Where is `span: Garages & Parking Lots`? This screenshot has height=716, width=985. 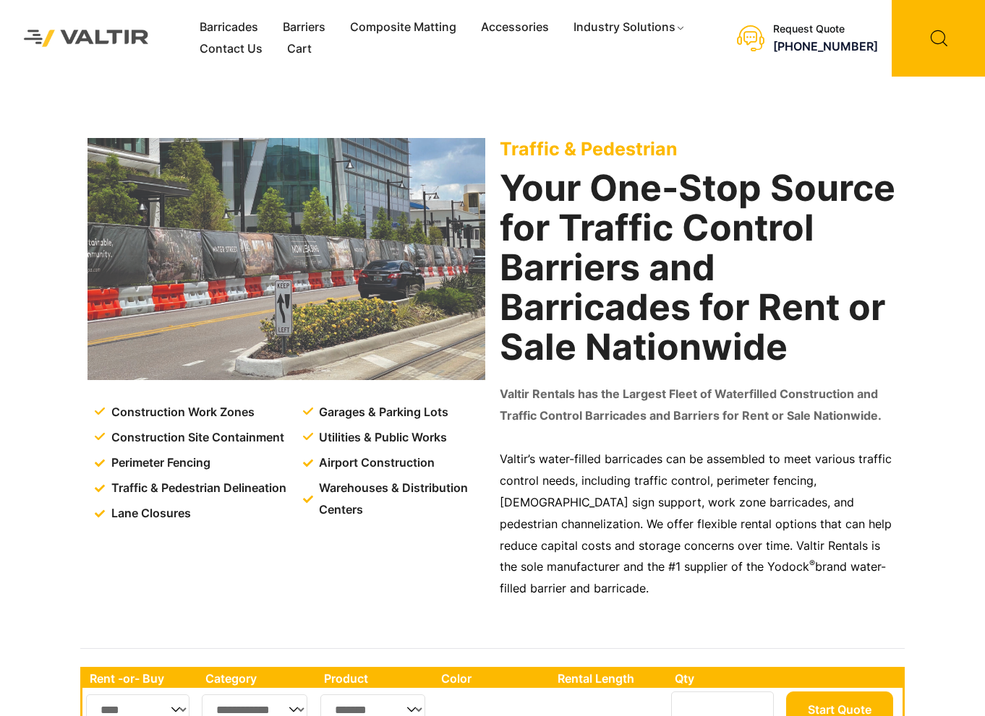
span: Garages & Parking Lots is located at coordinates (382, 413).